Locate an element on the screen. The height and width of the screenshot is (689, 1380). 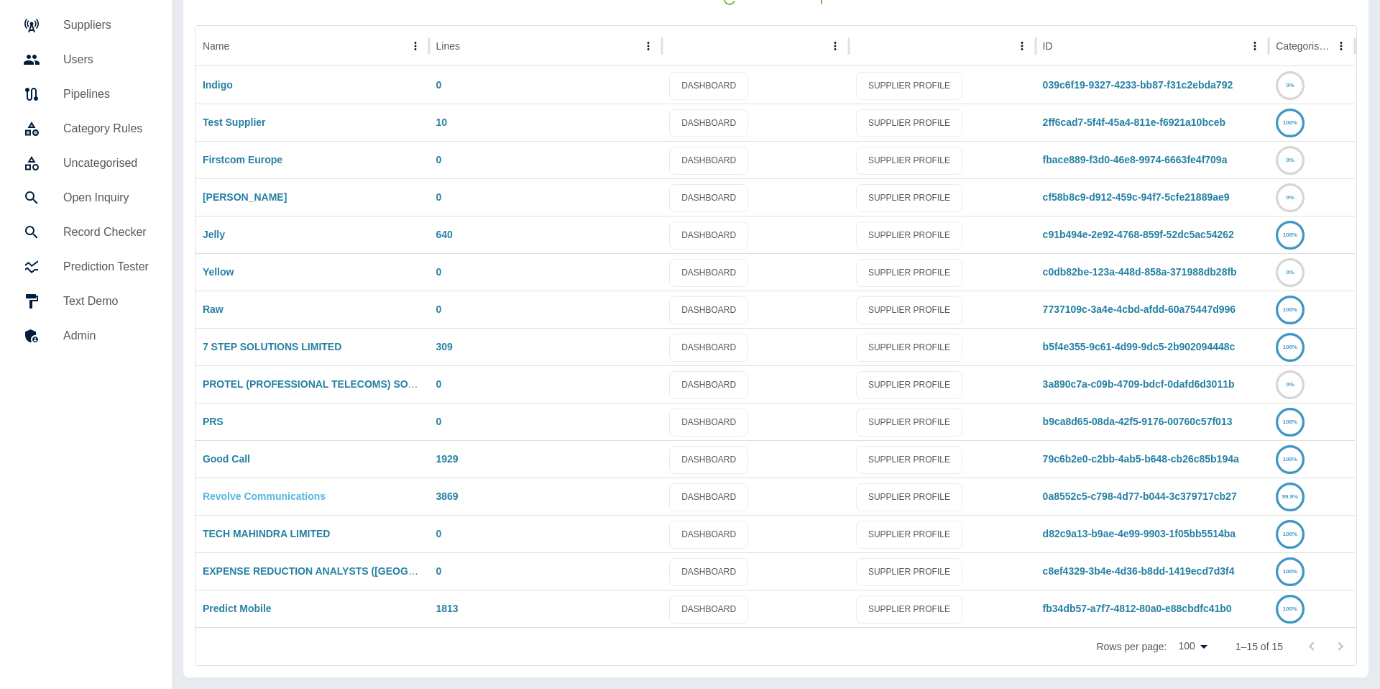
a: Uncategorised is located at coordinates (86, 163).